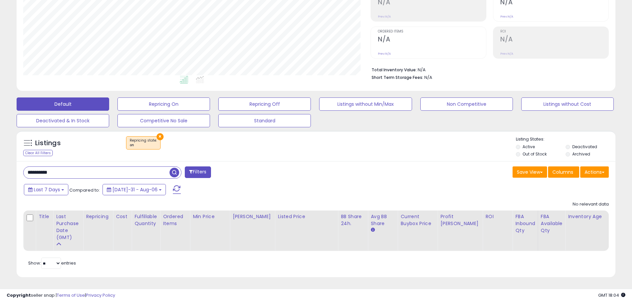 This screenshot has width=632, height=302. I want to click on a: Privacy Policy, so click(100, 295).